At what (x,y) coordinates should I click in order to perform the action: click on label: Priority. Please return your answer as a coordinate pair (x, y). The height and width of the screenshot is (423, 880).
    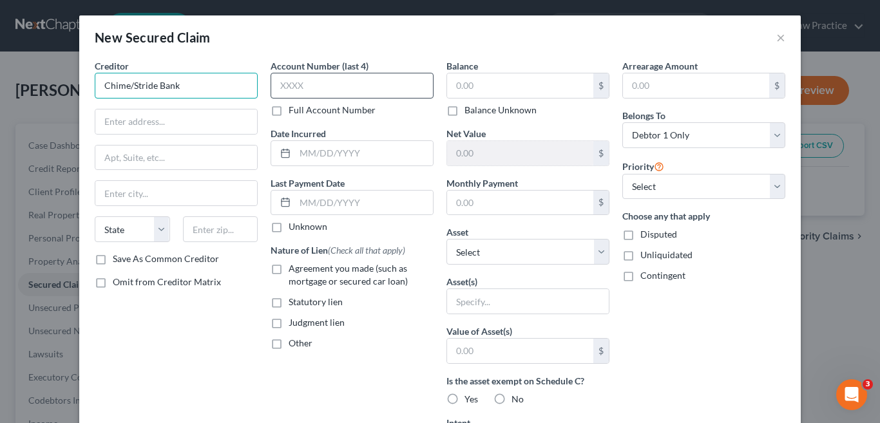
    Looking at the image, I should click on (643, 166).